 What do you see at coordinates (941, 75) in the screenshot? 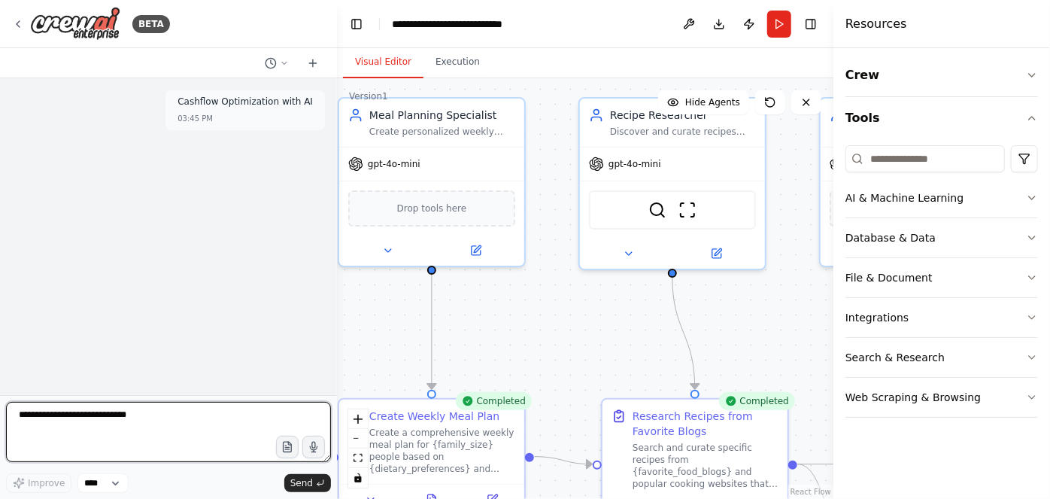
I see `button: Crew` at bounding box center [941, 75].